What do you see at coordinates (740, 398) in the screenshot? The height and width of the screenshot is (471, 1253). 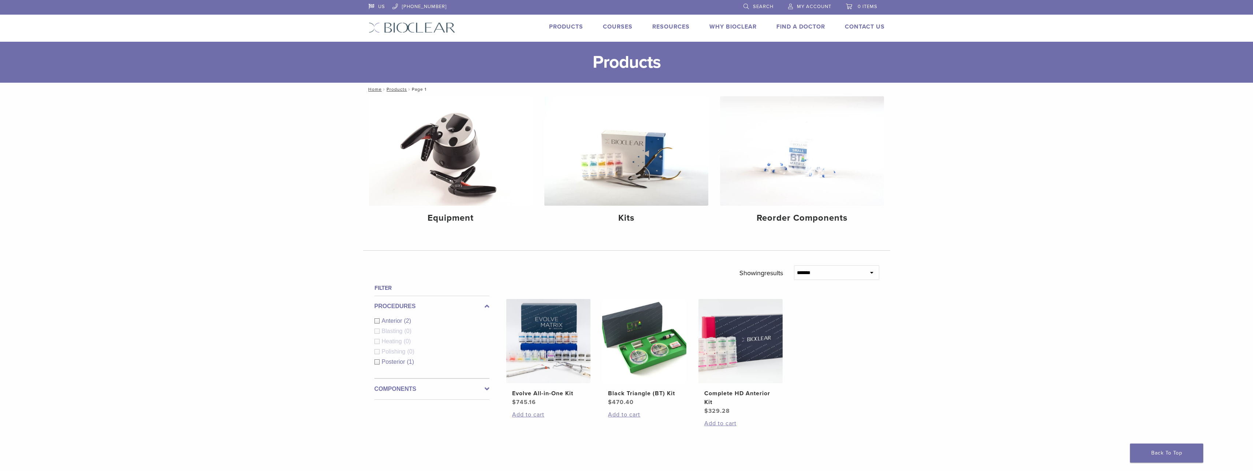 I see `h2: Complete HD Anterior Kit` at bounding box center [740, 398].